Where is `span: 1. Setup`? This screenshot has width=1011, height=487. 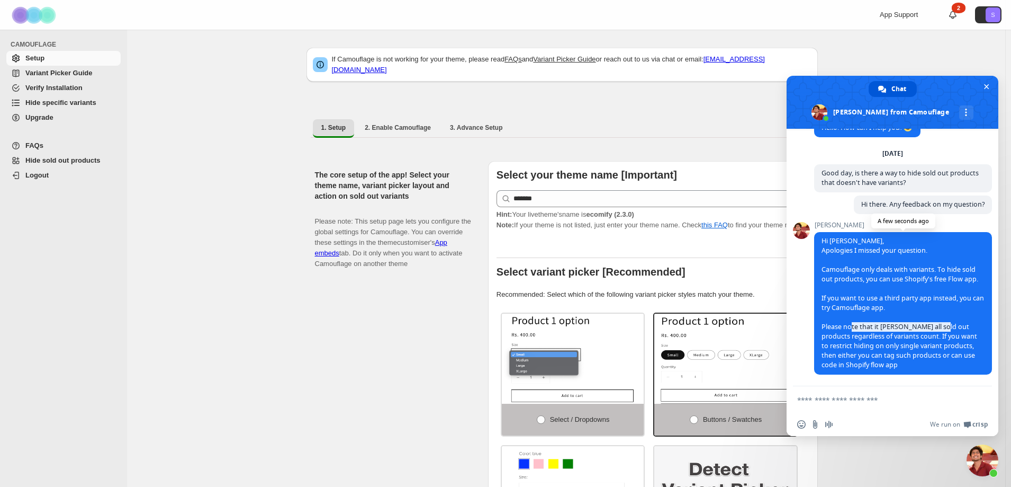
span: 1. Setup is located at coordinates (334, 128).